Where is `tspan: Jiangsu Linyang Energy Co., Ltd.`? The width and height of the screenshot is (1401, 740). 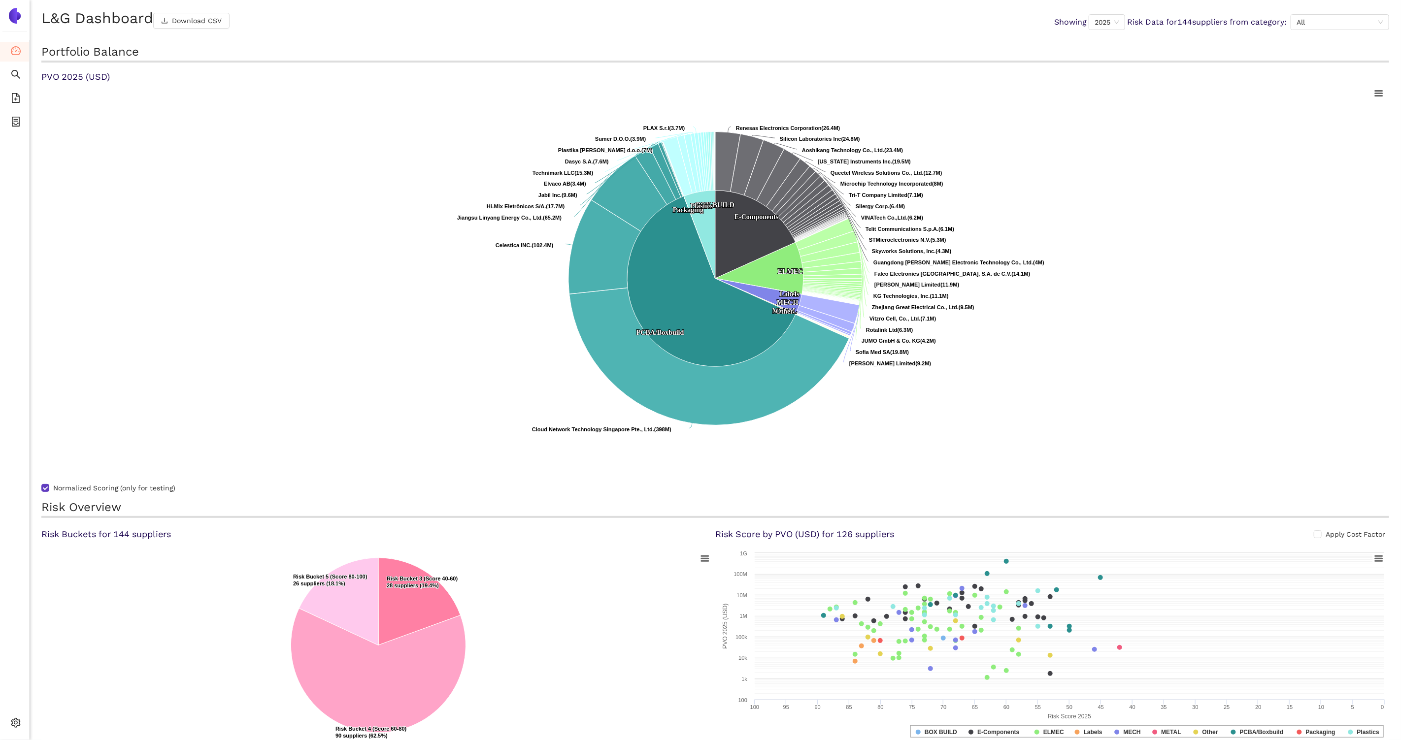 tspan: Jiangsu Linyang Energy Co., Ltd. is located at coordinates (500, 218).